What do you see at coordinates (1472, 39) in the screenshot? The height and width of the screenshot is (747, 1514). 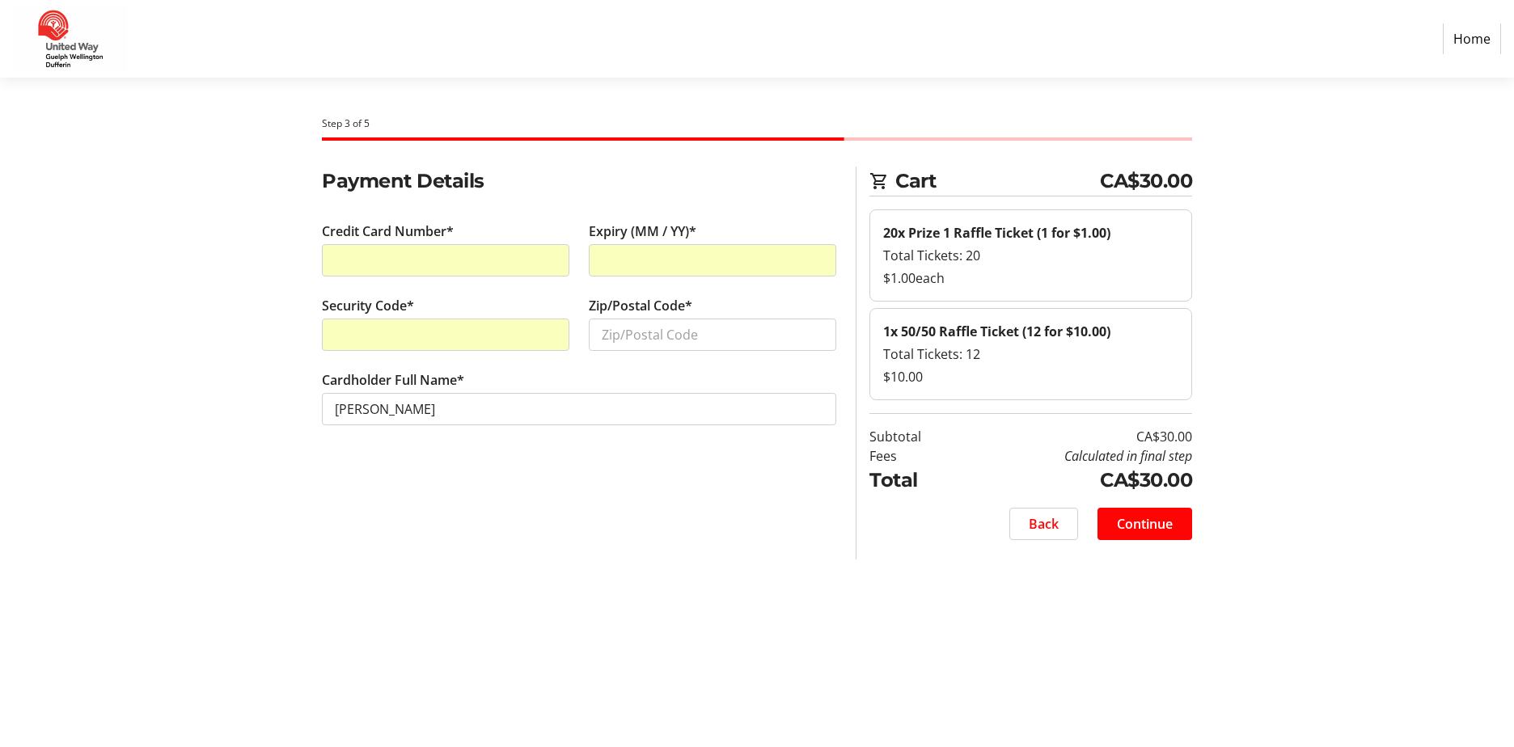 I see `a: Home` at bounding box center [1472, 39].